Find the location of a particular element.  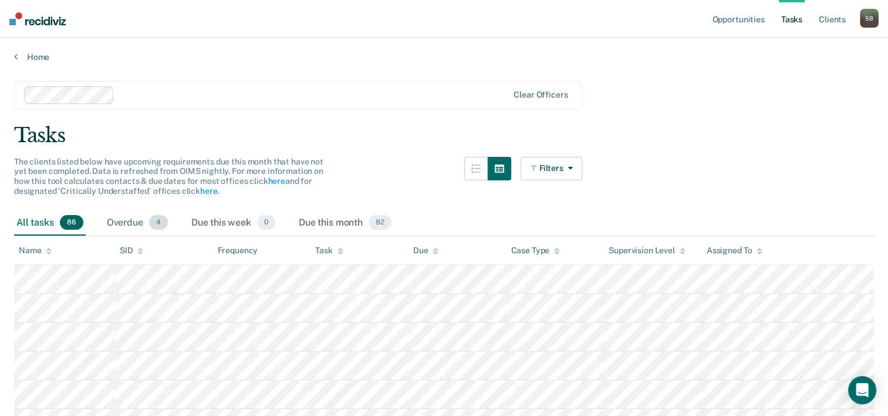

a: Home is located at coordinates (444, 57).